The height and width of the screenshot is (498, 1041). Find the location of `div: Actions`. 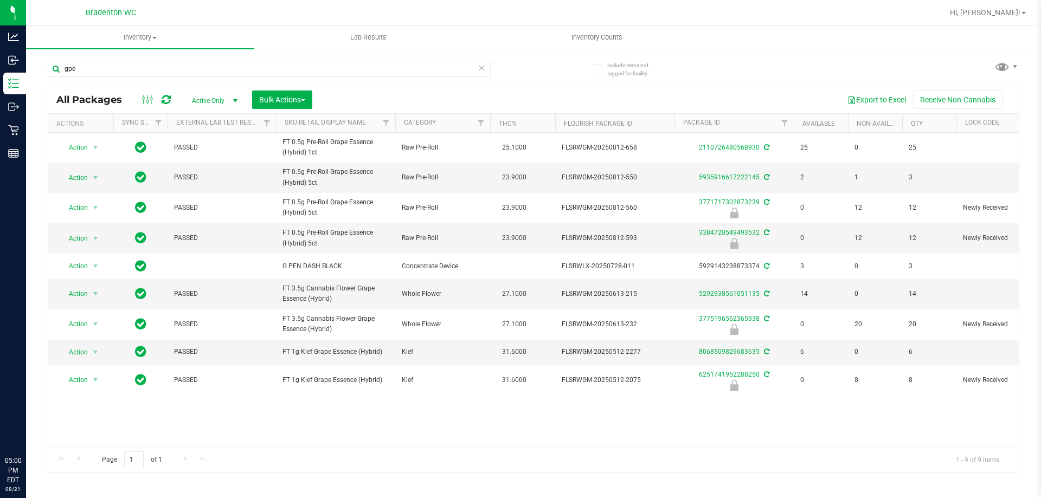

div: Actions is located at coordinates (82, 124).